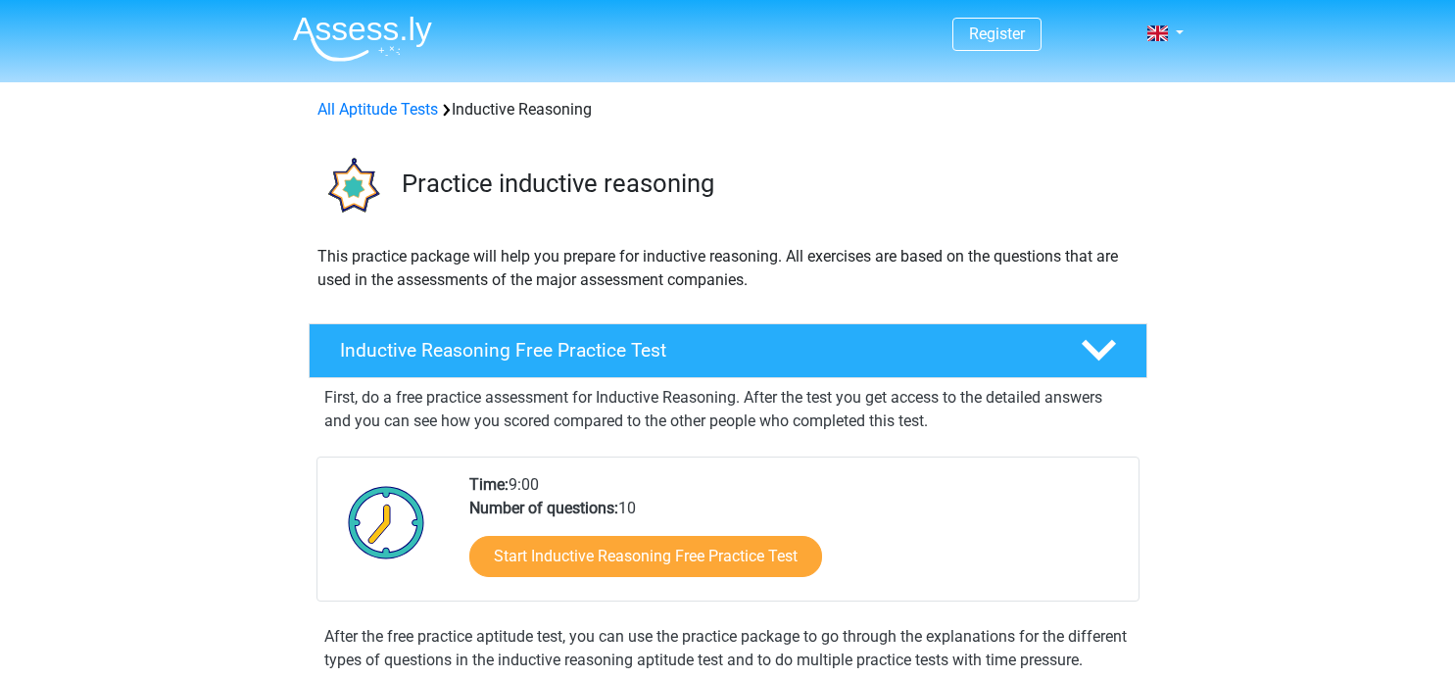  I want to click on h4: Inductive Reasoning Free Practice Test, so click(695, 350).